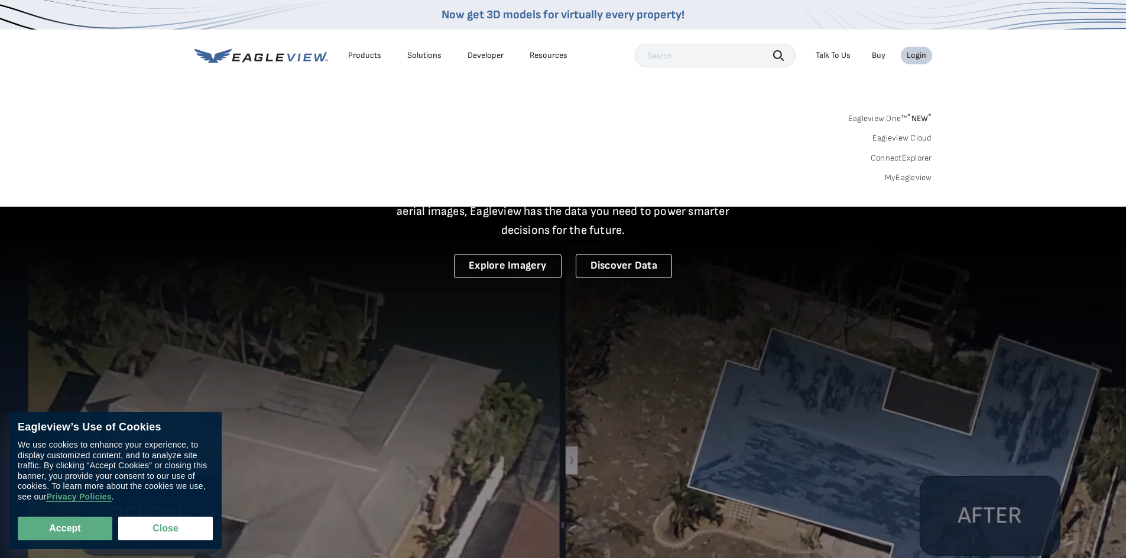 This screenshot has width=1126, height=558. I want to click on a: Explore Imagery, so click(508, 266).